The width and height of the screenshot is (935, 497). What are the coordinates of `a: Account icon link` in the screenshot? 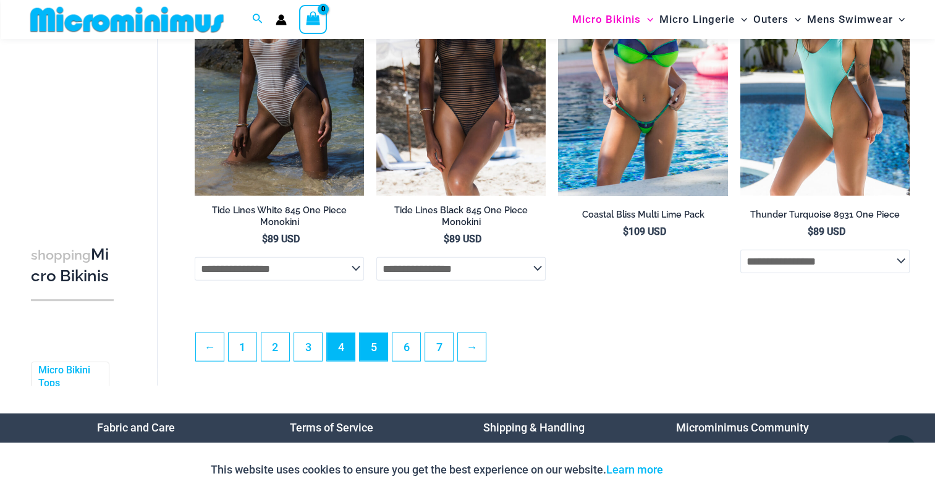 It's located at (281, 20).